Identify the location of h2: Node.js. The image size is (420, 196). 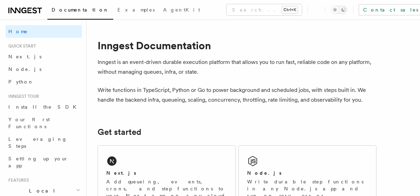
(264, 173).